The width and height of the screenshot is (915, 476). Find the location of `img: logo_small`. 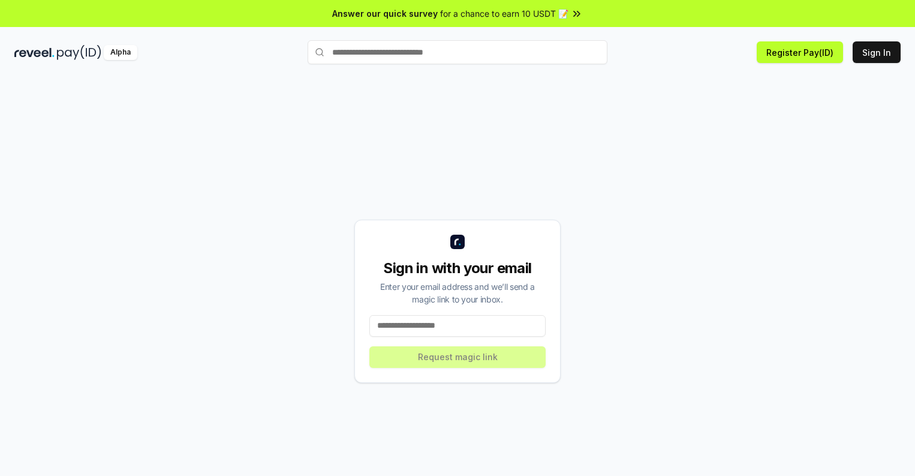

img: logo_small is located at coordinates (458, 242).